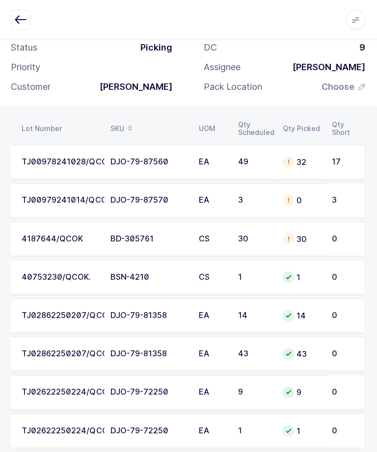 Image resolution: width=377 pixels, height=452 pixels. Describe the element at coordinates (61, 200) in the screenshot. I see `div: TJ00979241014/QCOK` at that location.